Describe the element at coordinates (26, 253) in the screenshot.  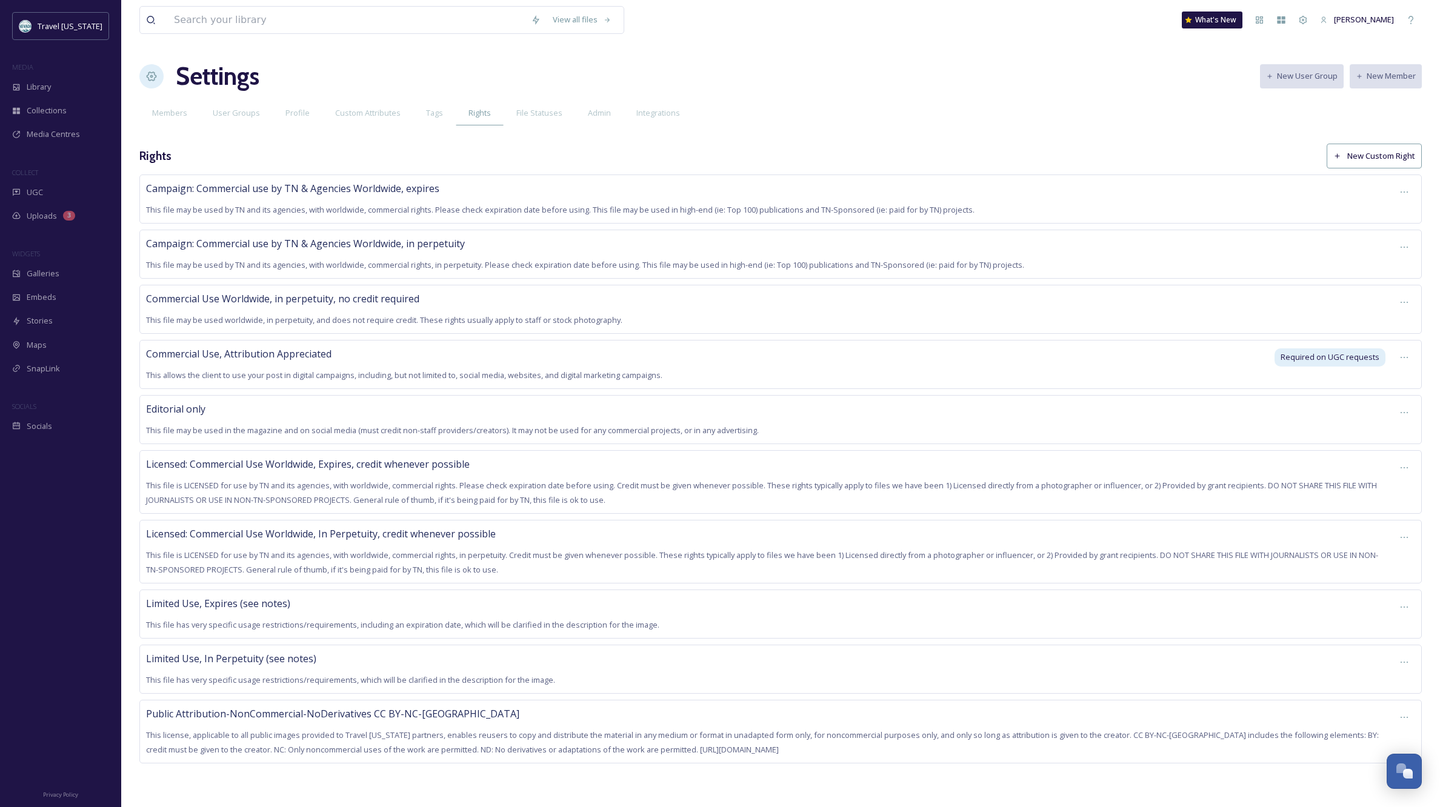
I see `span: WIDGETS` at that location.